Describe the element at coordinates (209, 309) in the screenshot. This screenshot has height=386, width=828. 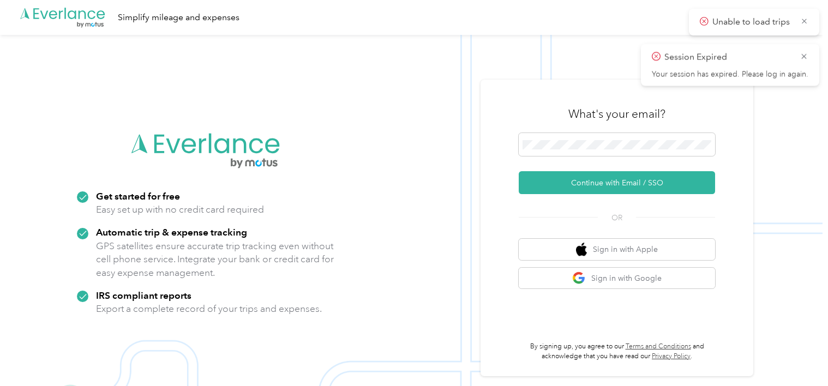
I see `p: Export a complete record of your trips and expenses.` at that location.